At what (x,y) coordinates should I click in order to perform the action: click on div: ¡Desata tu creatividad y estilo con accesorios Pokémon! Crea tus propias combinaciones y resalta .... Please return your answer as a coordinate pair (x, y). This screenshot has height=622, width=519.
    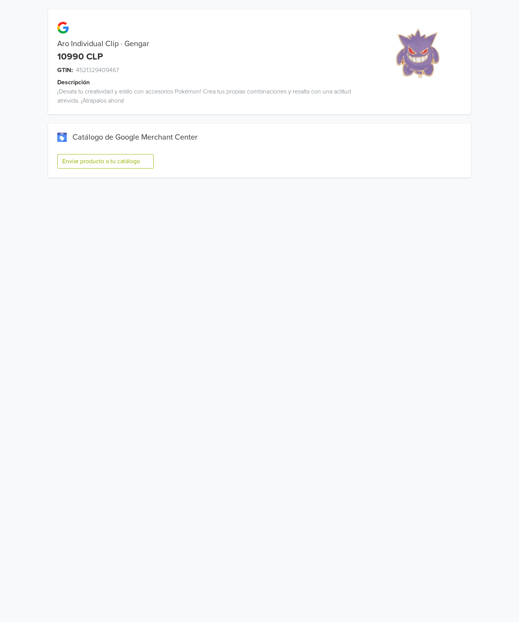
    Looking at the image, I should click on (206, 96).